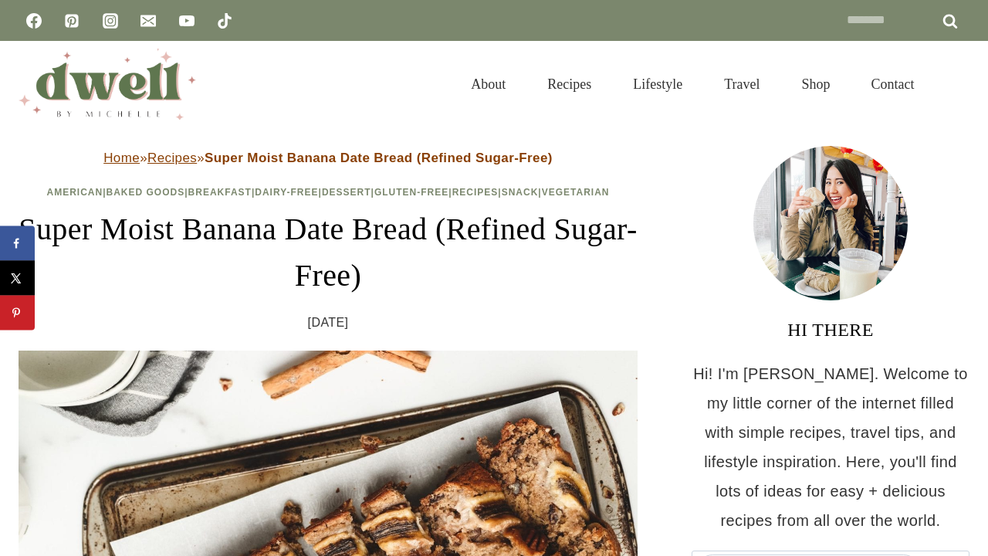 The height and width of the screenshot is (556, 988). What do you see at coordinates (956, 84) in the screenshot?
I see `button: View Search Form` at bounding box center [956, 84].